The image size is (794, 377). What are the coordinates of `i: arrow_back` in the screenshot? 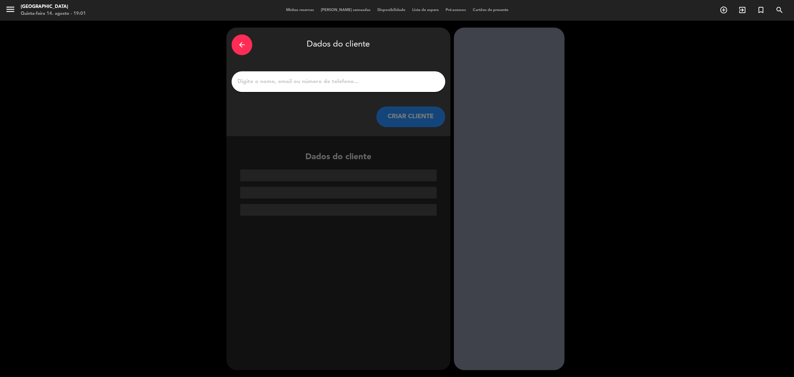 It's located at (242, 45).